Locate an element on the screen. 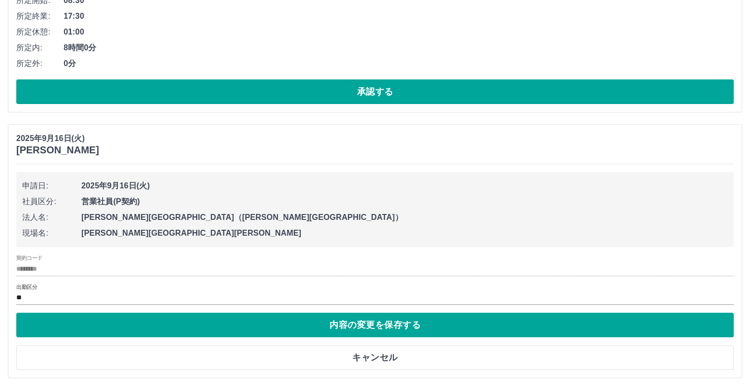 This screenshot has height=390, width=750. label: 出勤区分 is located at coordinates (27, 287).